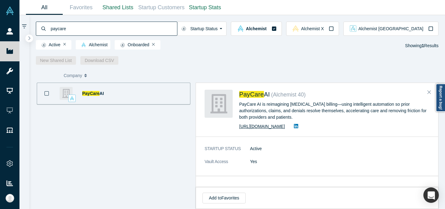 The height and width of the screenshot is (209, 445). Describe the element at coordinates (421, 46) in the screenshot. I see `span: Showing Results` at that location.